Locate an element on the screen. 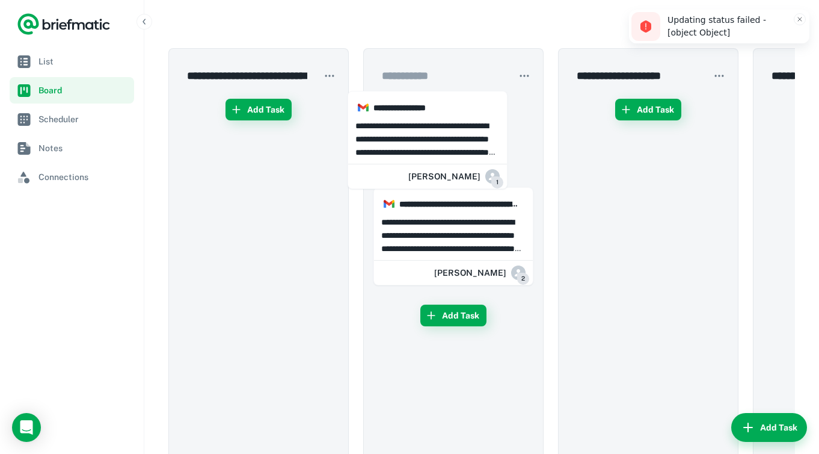 Image resolution: width=819 pixels, height=454 pixels. span: Notes is located at coordinates (84, 148).